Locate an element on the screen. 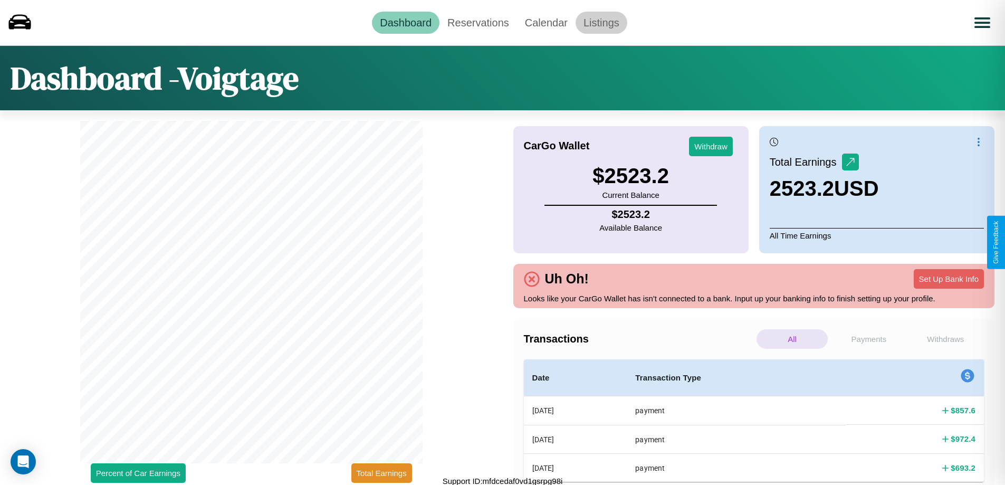 The width and height of the screenshot is (1005, 485). h4: CarGo Wallet is located at coordinates (557, 146).